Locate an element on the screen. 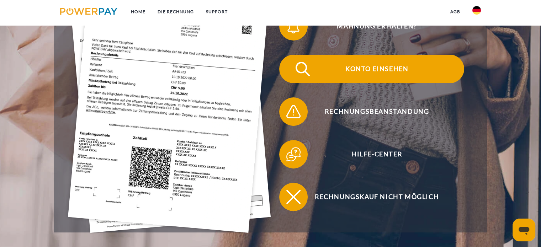  a: Mahnung erhalten? is located at coordinates (371, 26).